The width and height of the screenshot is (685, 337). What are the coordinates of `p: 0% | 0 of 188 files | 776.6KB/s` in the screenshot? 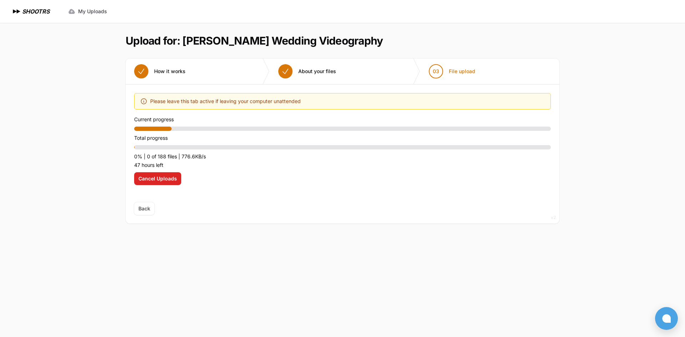 It's located at (342, 157).